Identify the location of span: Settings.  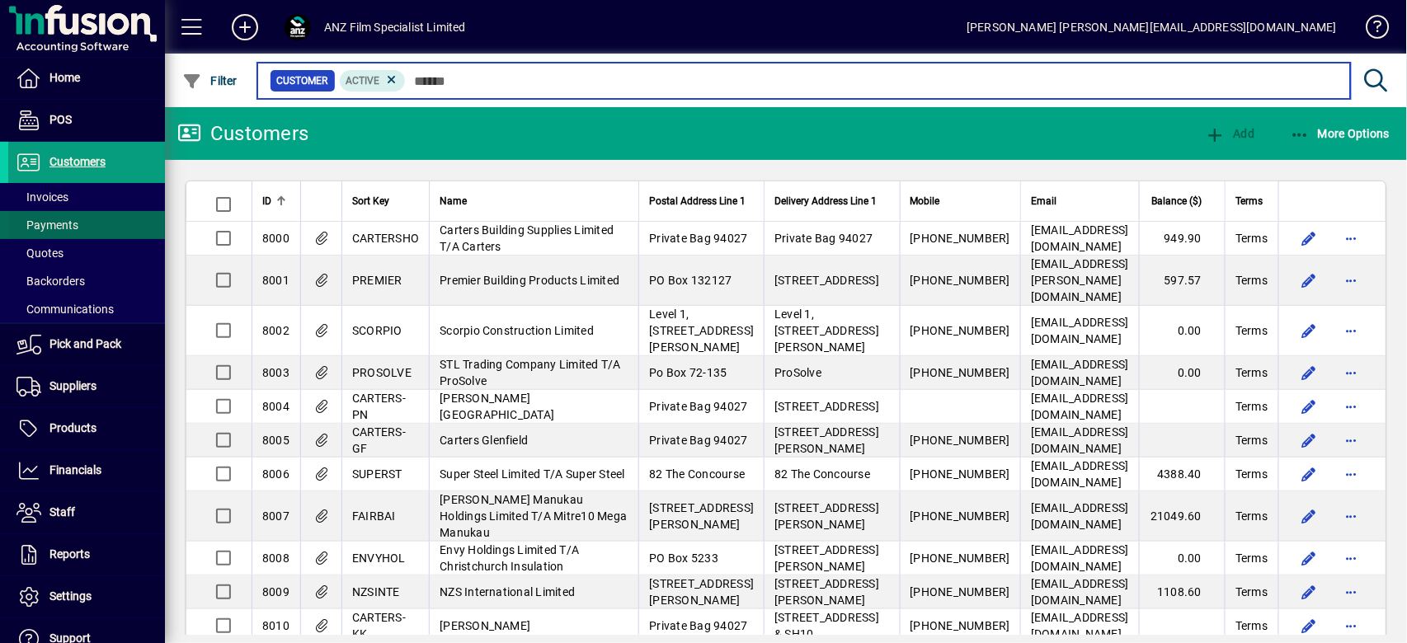
(70, 596).